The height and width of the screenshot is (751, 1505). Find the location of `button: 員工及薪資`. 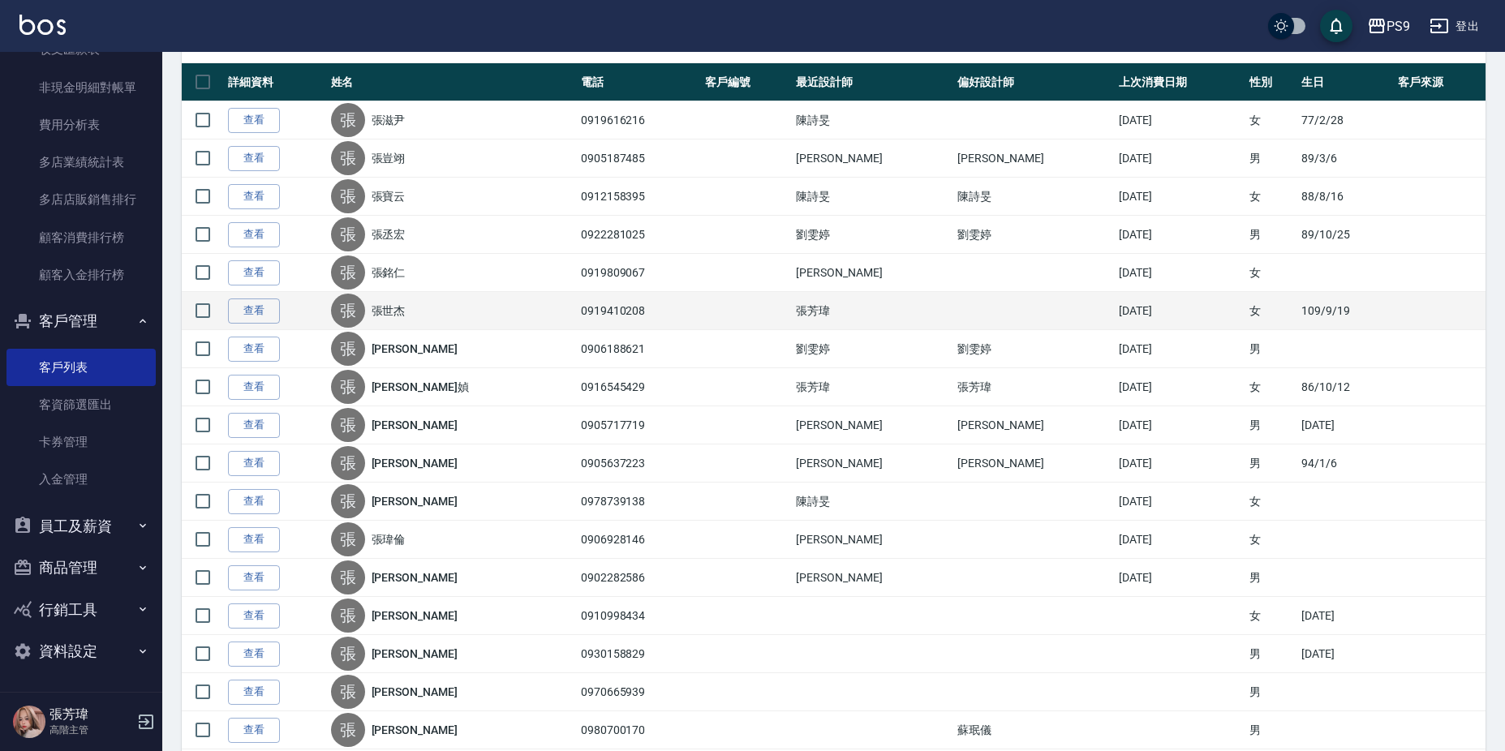

button: 員工及薪資 is located at coordinates (81, 526).